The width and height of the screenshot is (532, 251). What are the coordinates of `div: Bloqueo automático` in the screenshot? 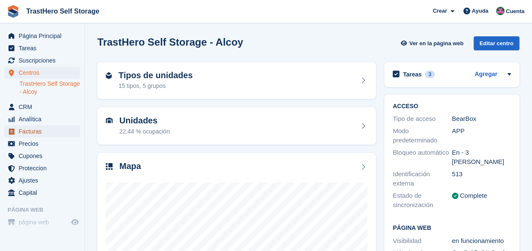 It's located at (422, 157).